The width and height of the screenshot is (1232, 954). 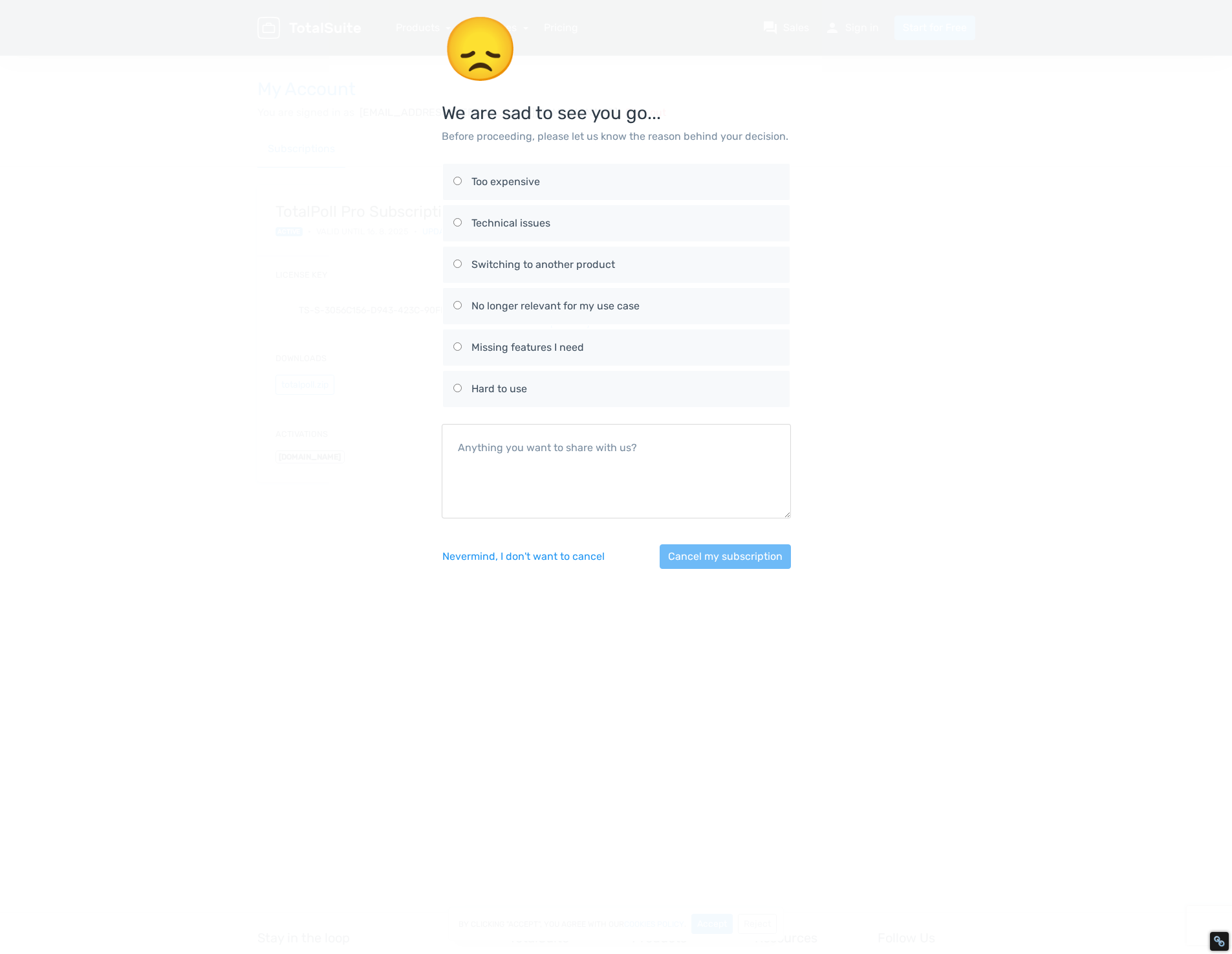 I want to click on div: No longer relevant for my use case, so click(x=625, y=306).